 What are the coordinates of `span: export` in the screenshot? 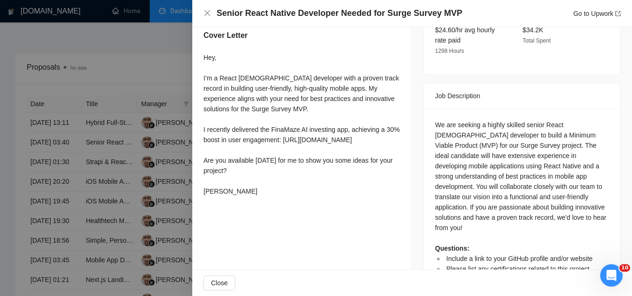 It's located at (618, 14).